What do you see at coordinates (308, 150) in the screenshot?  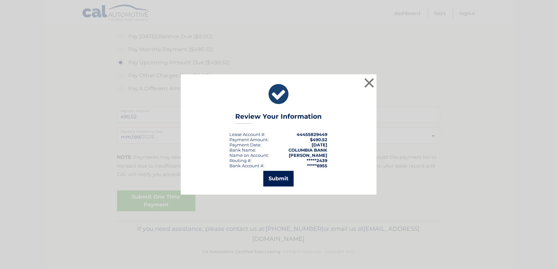 I see `strong: COLUMBIA BANK` at bounding box center [308, 150].